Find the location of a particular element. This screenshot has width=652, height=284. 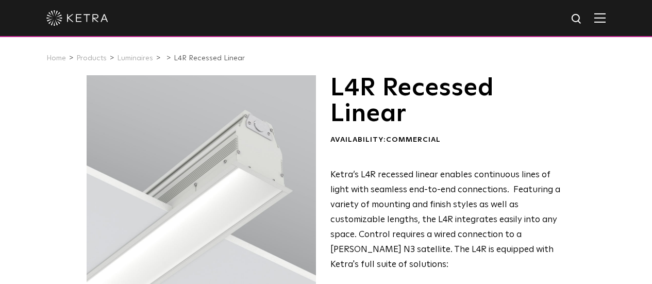

a: Home is located at coordinates (56, 58).